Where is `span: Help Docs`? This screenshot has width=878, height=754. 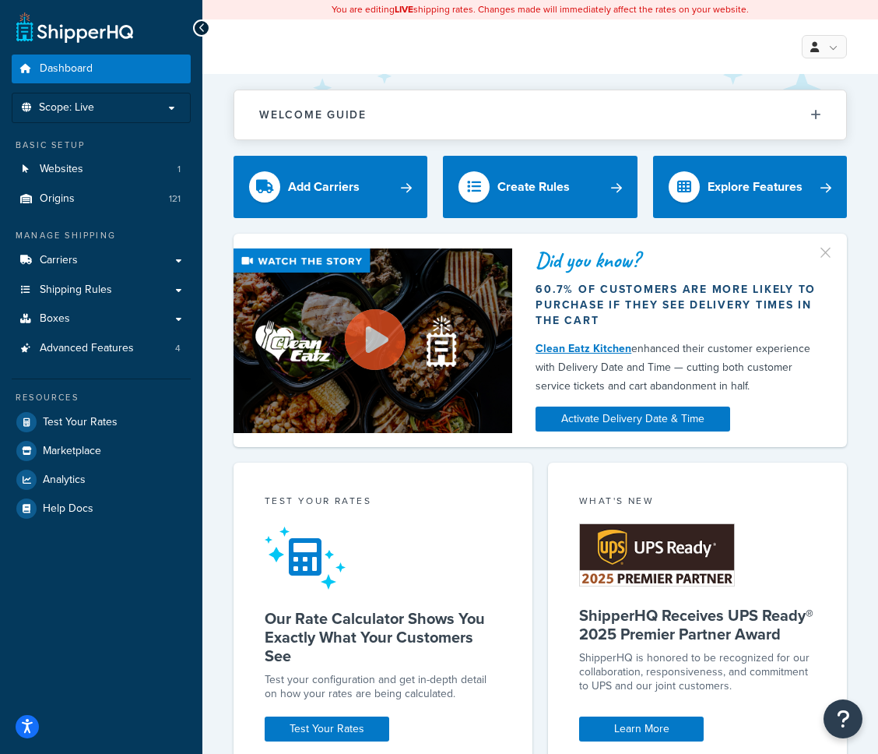
span: Help Docs is located at coordinates (68, 508).